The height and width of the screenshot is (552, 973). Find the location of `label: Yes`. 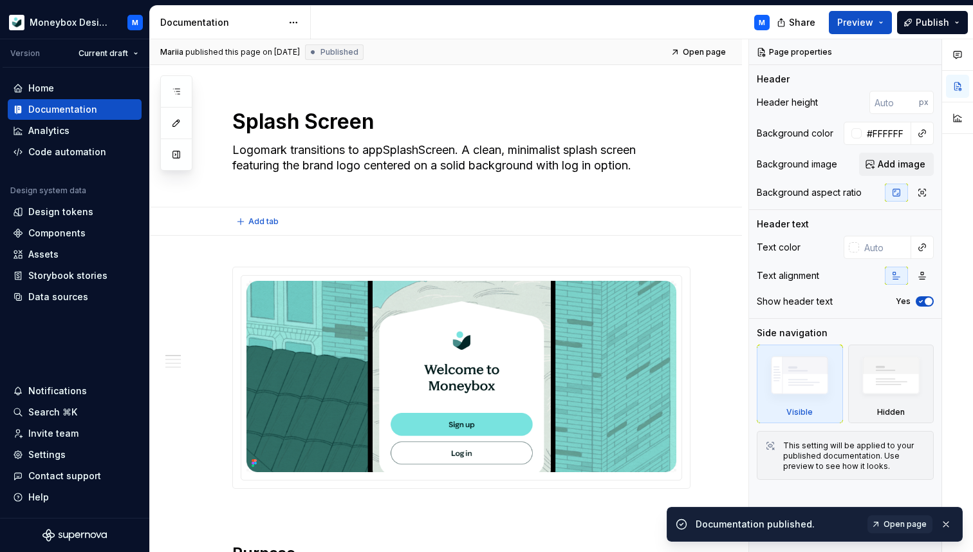

label: Yes is located at coordinates (903, 301).